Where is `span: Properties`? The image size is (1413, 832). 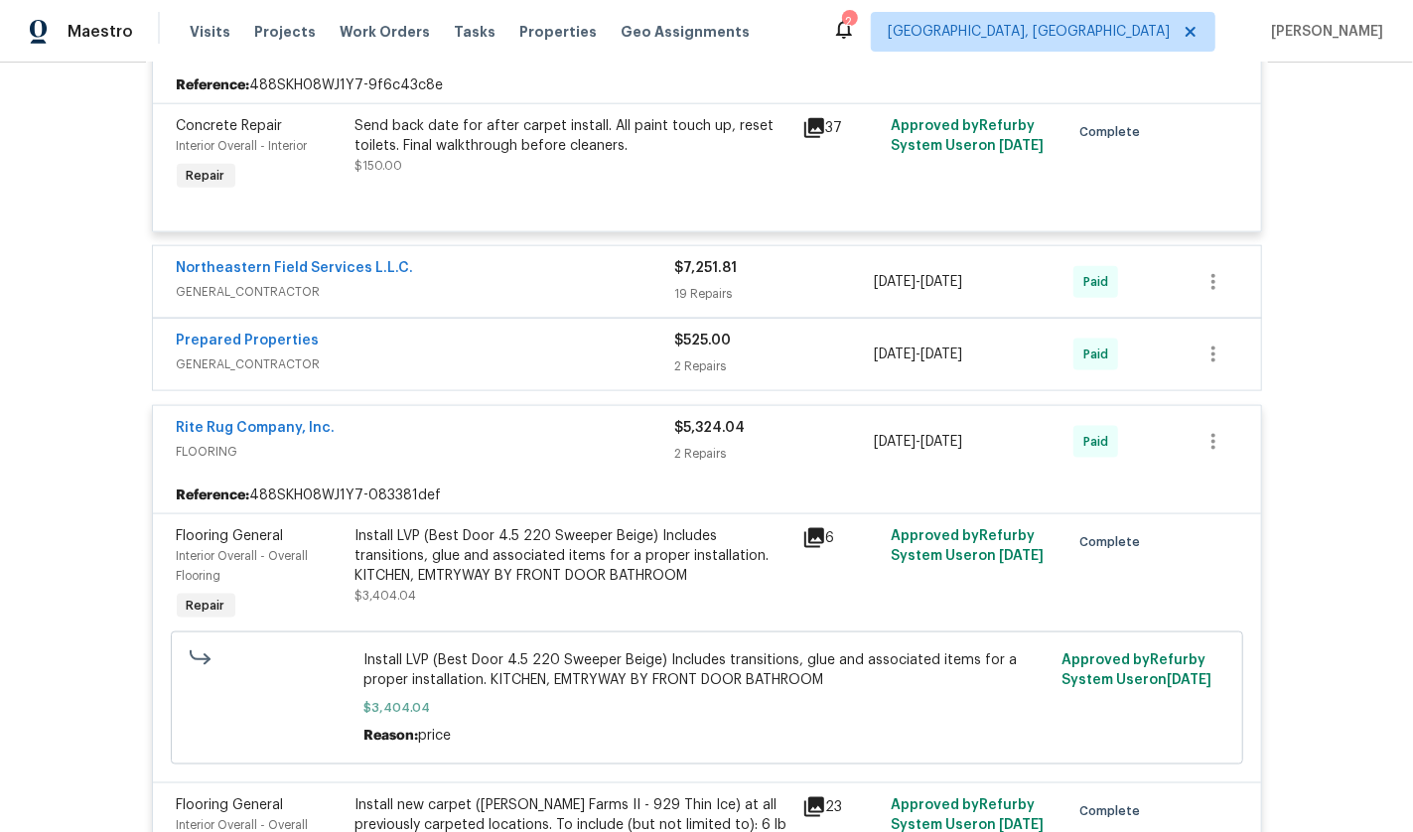
span: Properties is located at coordinates (558, 32).